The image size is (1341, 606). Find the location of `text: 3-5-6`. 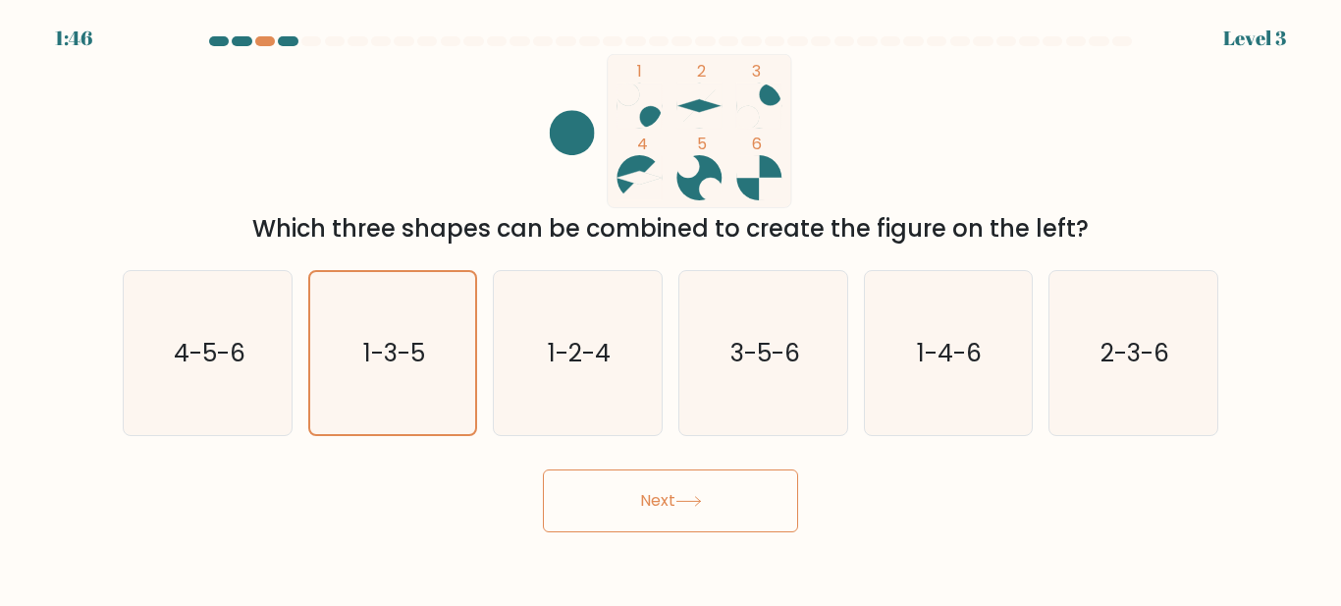

text: 3-5-6 is located at coordinates (764, 352).